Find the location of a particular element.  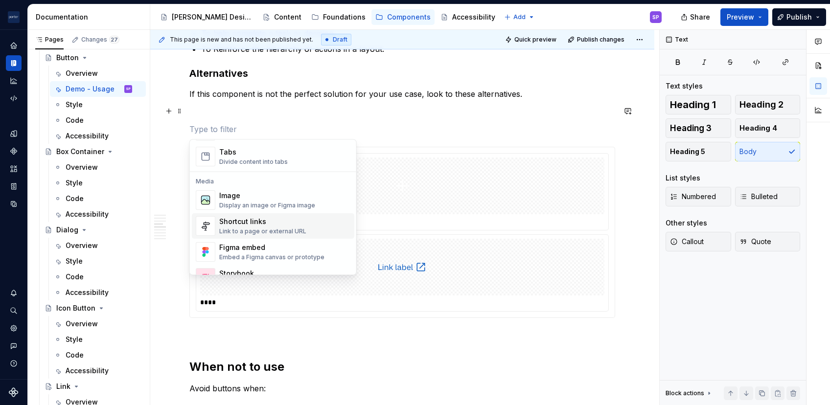

button: Heading 5 is located at coordinates (698, 152).